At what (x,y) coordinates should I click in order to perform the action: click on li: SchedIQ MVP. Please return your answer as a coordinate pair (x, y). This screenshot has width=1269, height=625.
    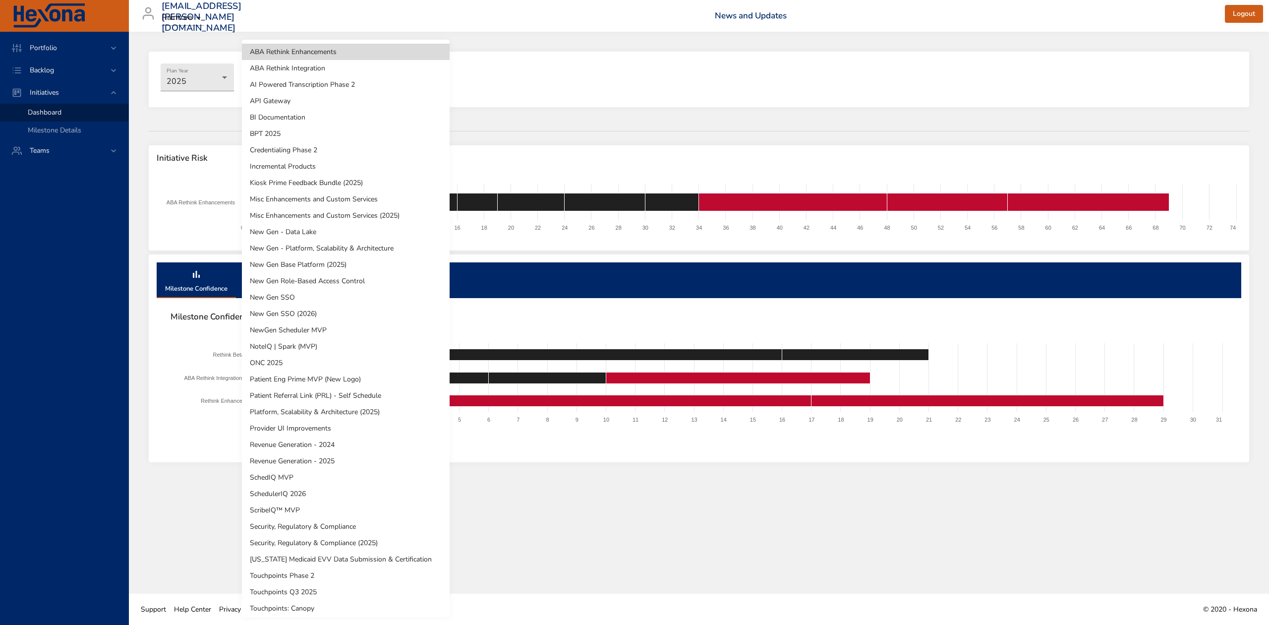
    Looking at the image, I should click on (346, 477).